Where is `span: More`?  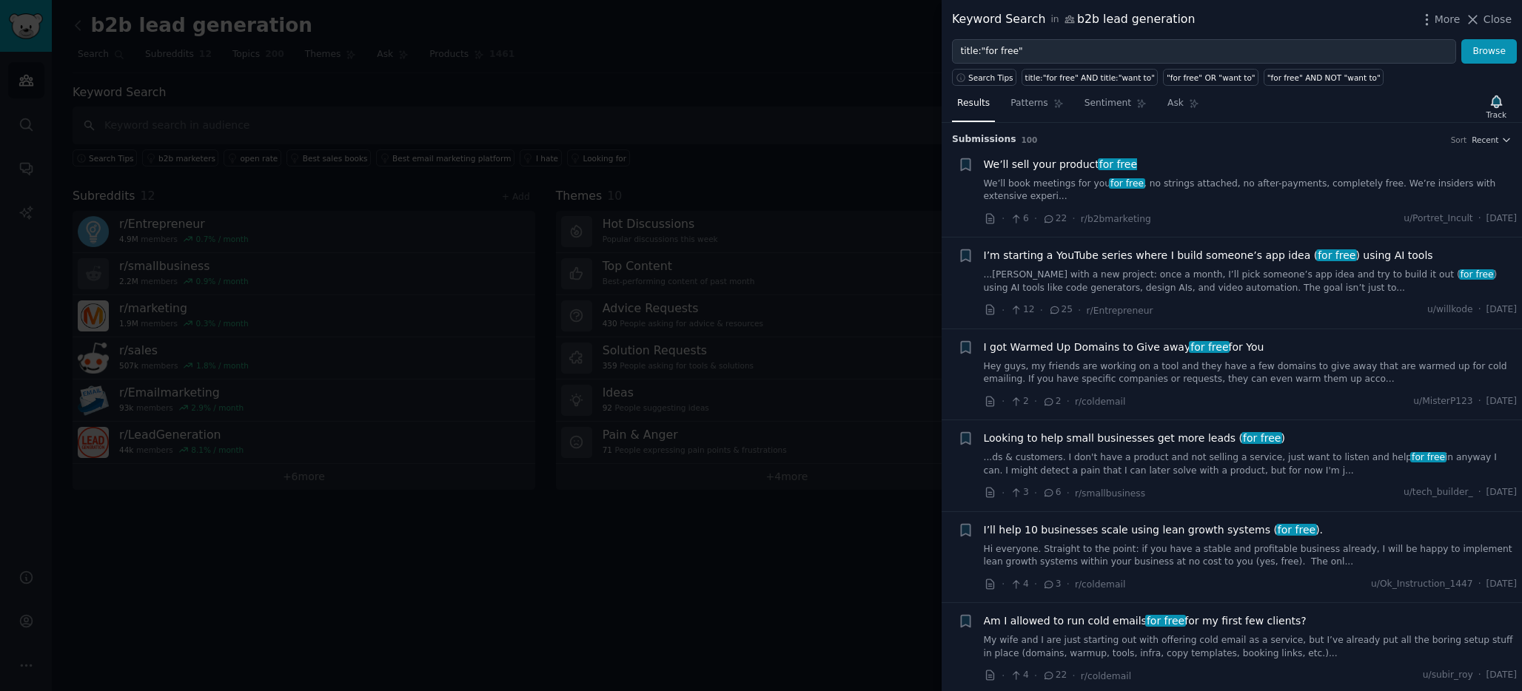 span: More is located at coordinates (1447, 19).